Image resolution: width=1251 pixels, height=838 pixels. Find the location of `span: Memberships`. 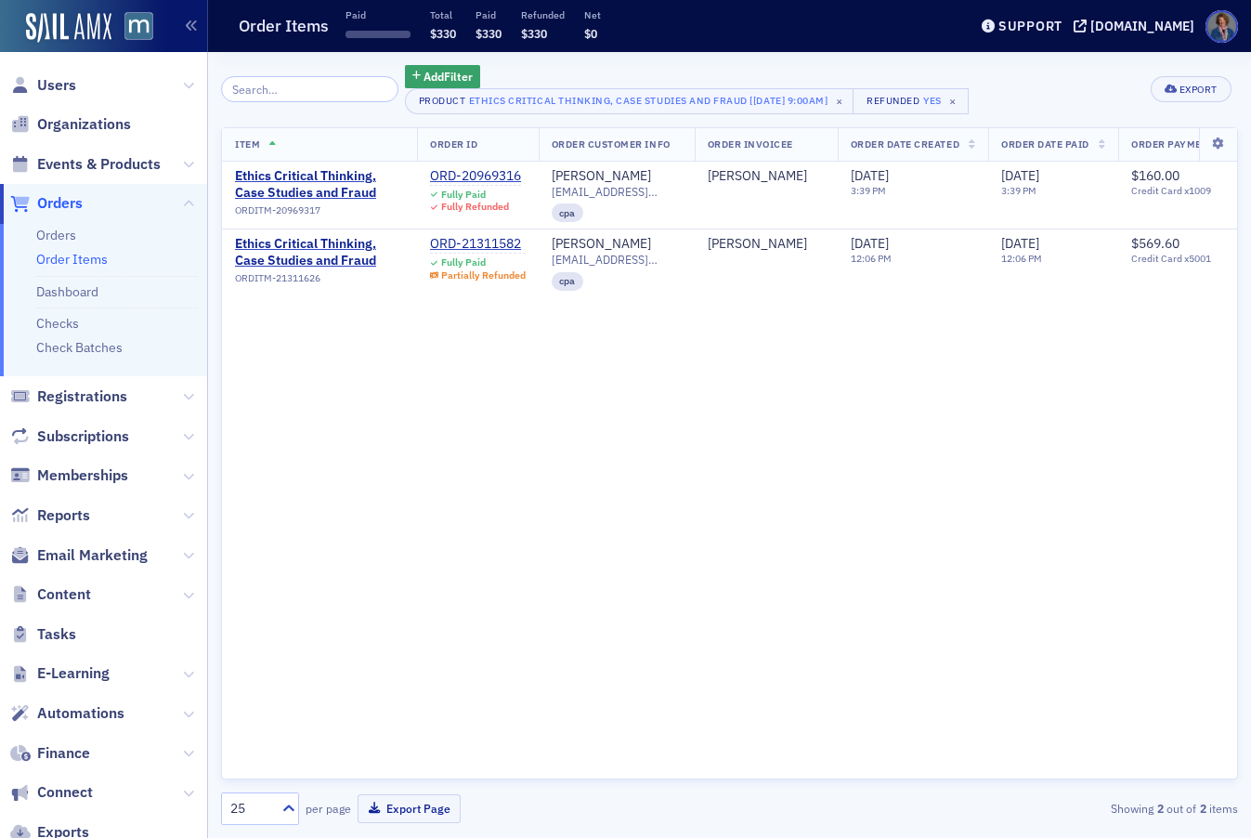

span: Memberships is located at coordinates (83, 476).